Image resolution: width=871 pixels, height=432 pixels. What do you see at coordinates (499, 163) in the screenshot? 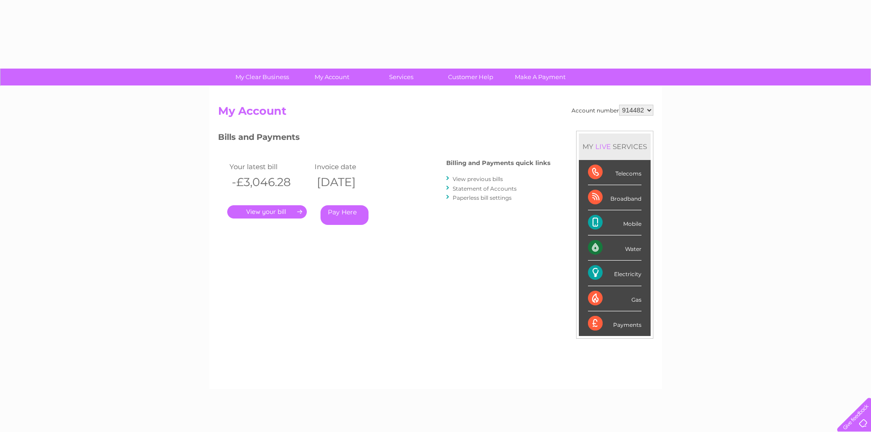
I see `h4: Billing and Payments quick links` at bounding box center [499, 163].